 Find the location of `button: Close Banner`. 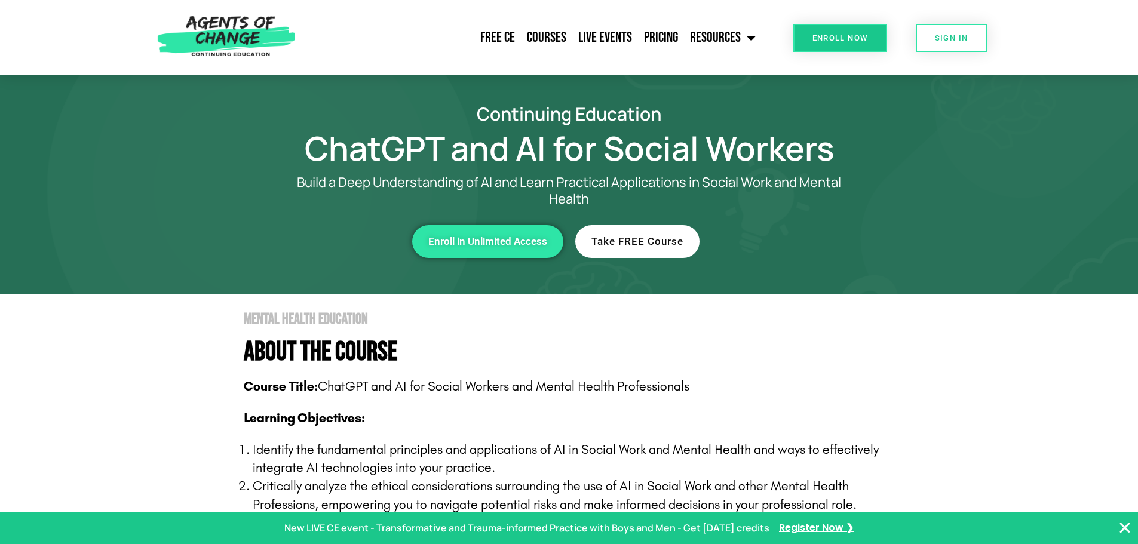

button: Close Banner is located at coordinates (1125, 528).